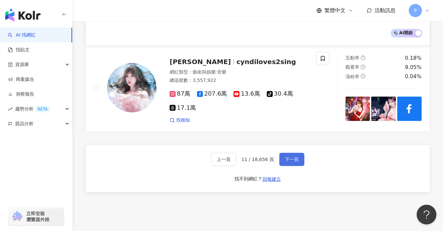  What do you see at coordinates (280, 94) in the screenshot?
I see `span: 30.4萬` at bounding box center [280, 94].